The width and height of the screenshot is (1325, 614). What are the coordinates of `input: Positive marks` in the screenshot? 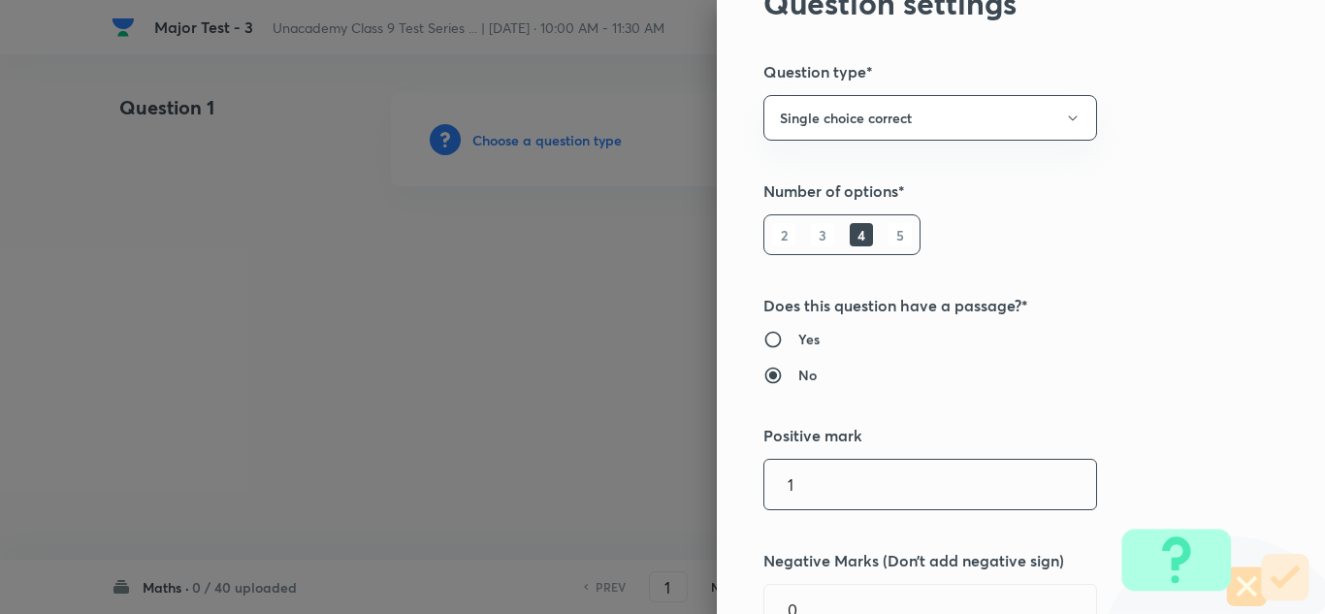 It's located at (930, 484).